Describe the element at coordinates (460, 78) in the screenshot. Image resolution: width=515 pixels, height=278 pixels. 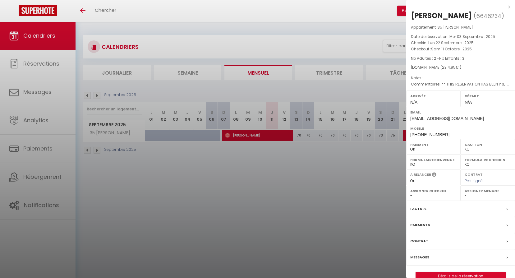
I see `p: Notes :` at that location.